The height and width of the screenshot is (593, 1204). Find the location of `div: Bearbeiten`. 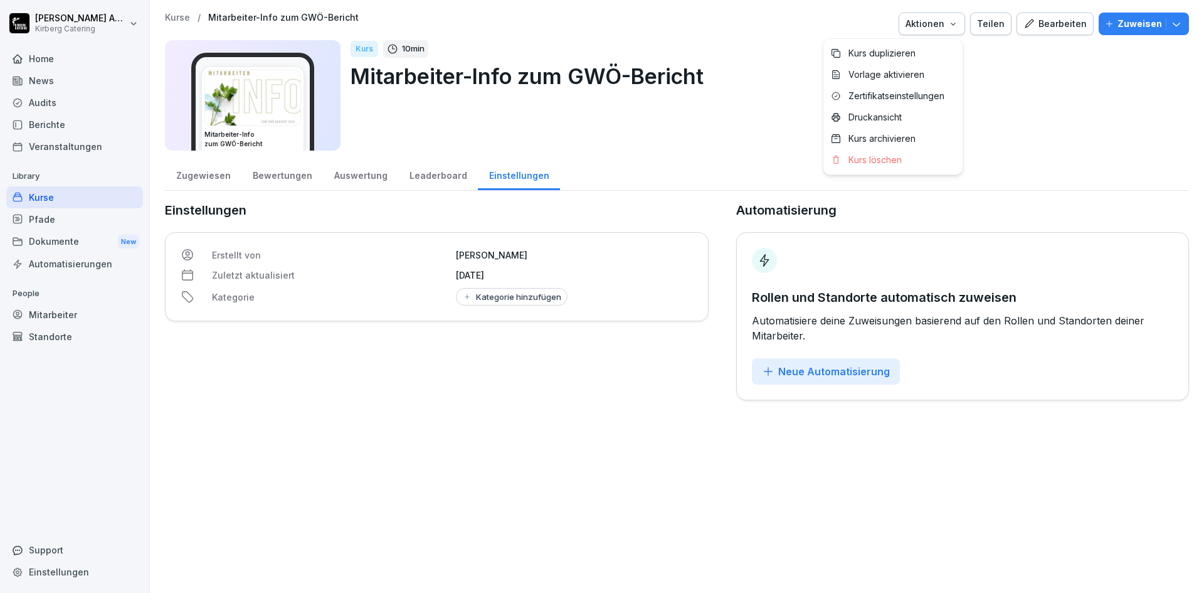

div: Bearbeiten is located at coordinates (1055, 24).